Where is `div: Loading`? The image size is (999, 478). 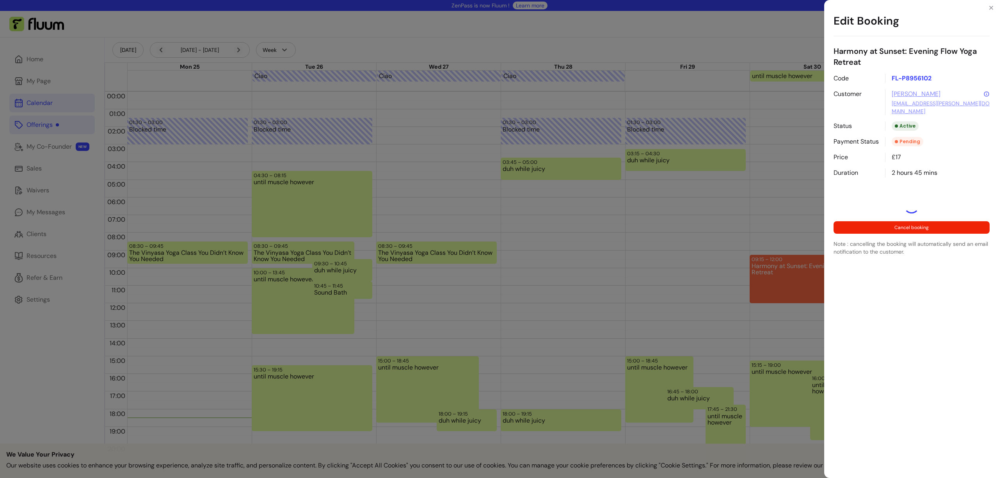 div: Loading is located at coordinates (911, 206).